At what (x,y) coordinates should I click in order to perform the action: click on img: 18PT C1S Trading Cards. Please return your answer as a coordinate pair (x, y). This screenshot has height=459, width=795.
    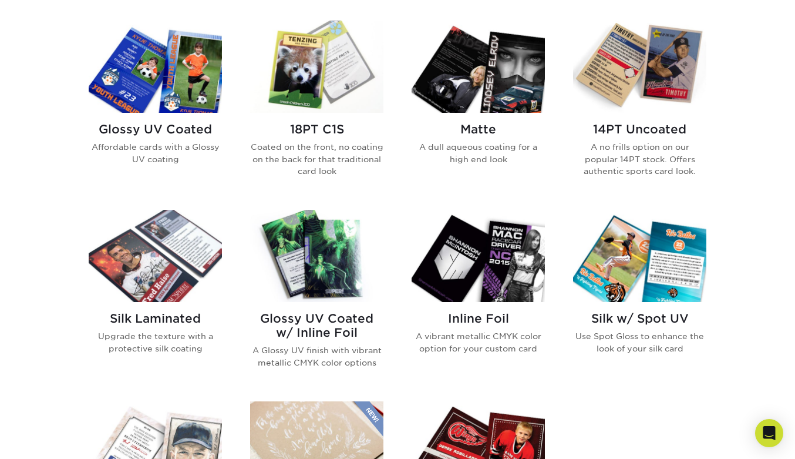
    Looking at the image, I should click on (317, 66).